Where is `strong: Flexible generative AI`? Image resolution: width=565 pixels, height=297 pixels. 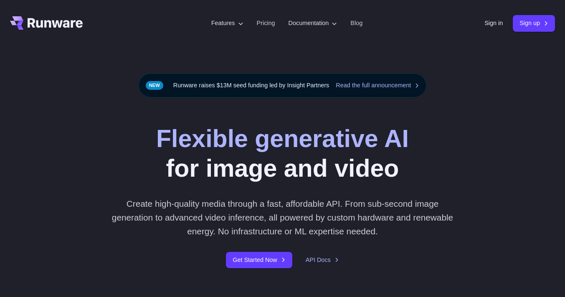 strong: Flexible generative AI is located at coordinates (282, 139).